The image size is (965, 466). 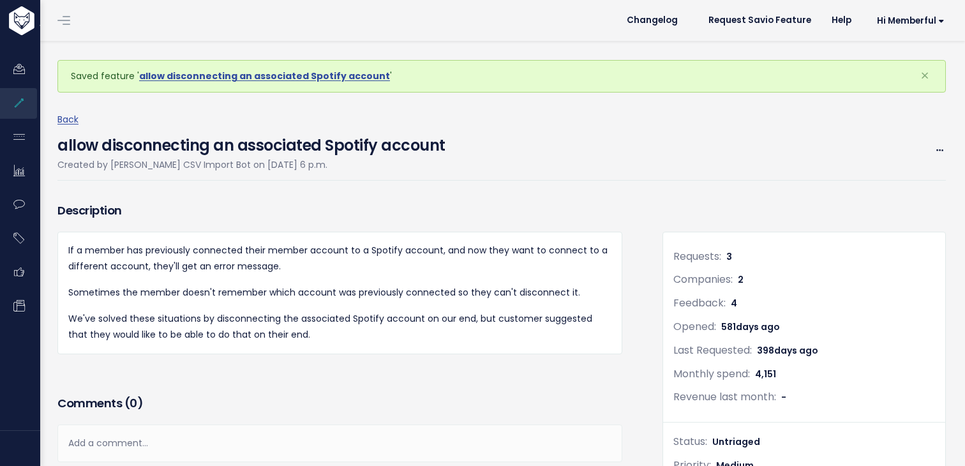 I want to click on a: Help, so click(x=841, y=20).